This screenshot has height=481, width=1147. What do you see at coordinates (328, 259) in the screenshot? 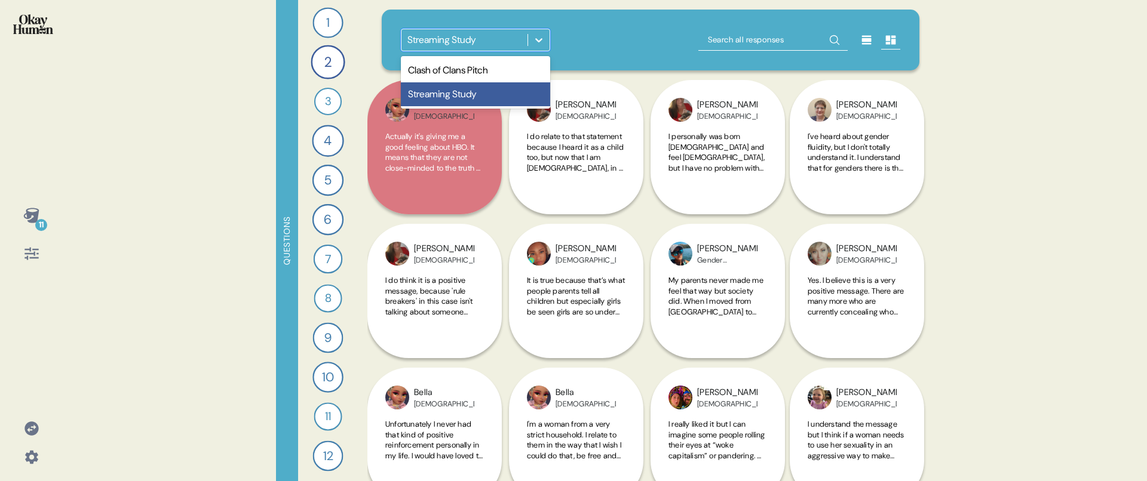
I see `div: 7` at bounding box center [328, 259].